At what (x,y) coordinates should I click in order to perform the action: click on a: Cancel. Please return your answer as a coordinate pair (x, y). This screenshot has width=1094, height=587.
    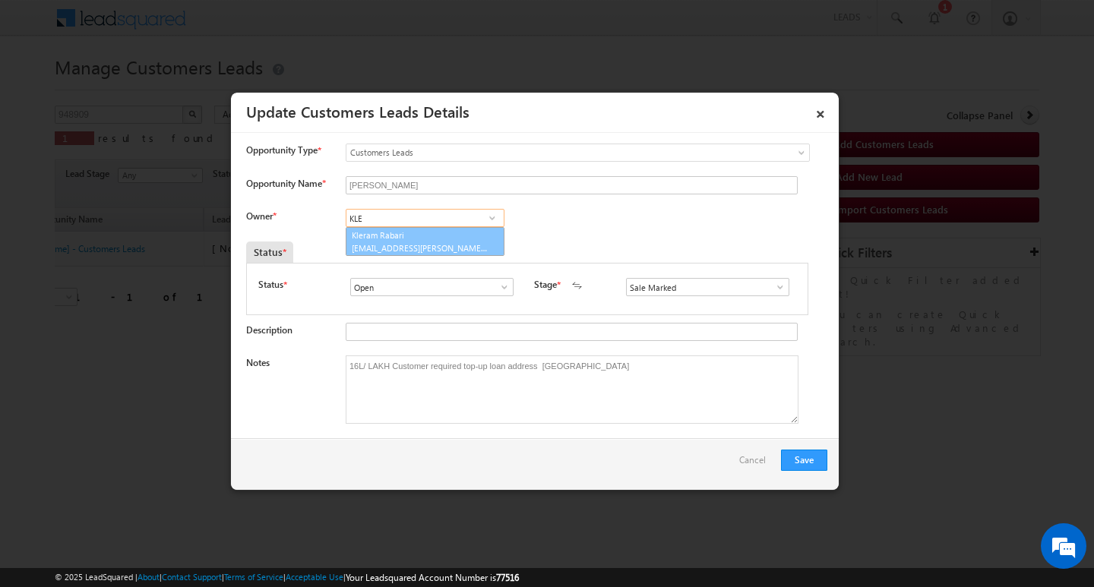
    Looking at the image, I should click on (756, 464).